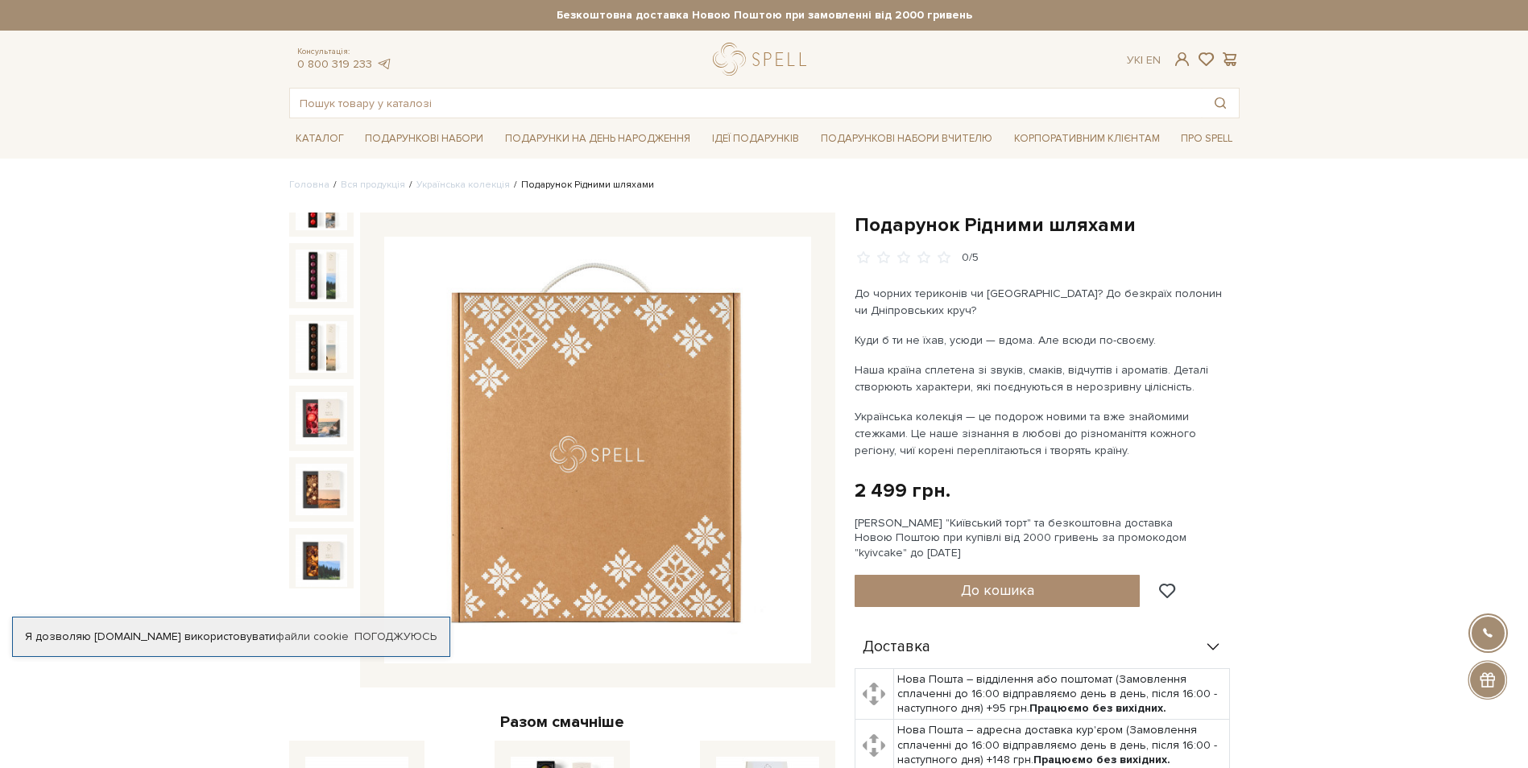  I want to click on button: Пошук товару у каталозі, so click(1220, 103).